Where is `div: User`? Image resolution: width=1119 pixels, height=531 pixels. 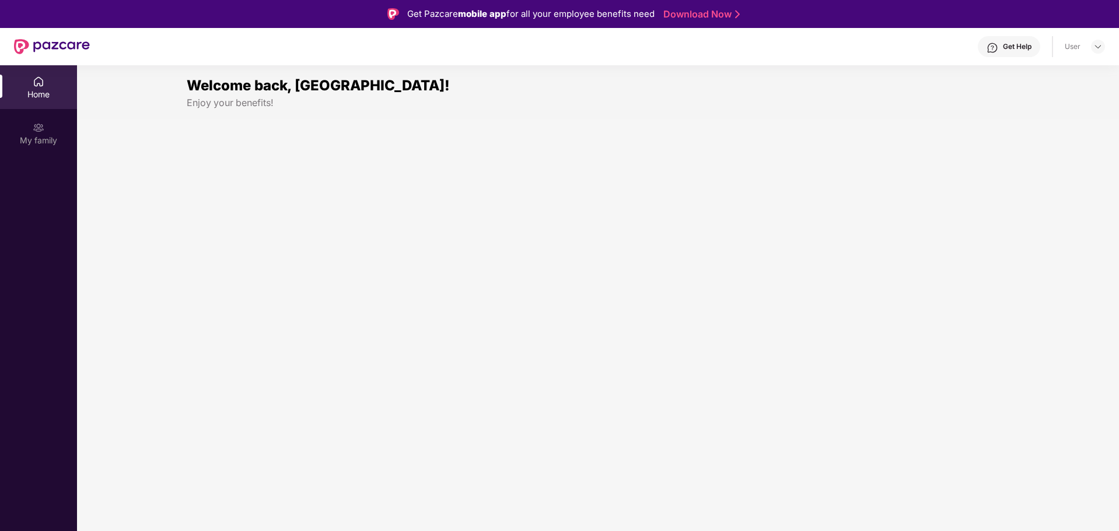 div: User is located at coordinates (1072, 47).